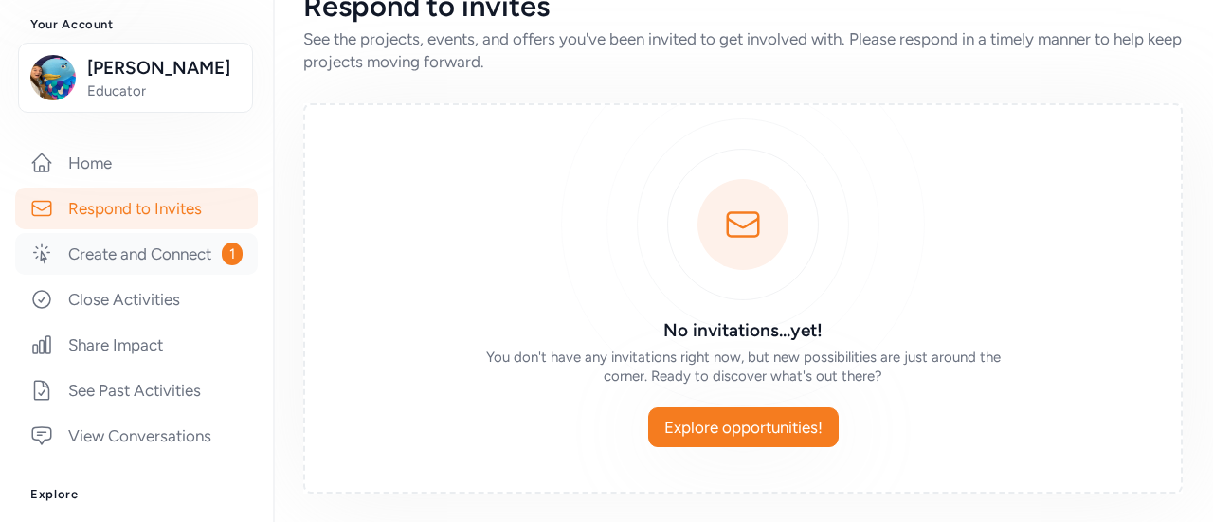 The image size is (1213, 522). What do you see at coordinates (743, 427) in the screenshot?
I see `button: Explore opportunities!` at bounding box center [743, 427].